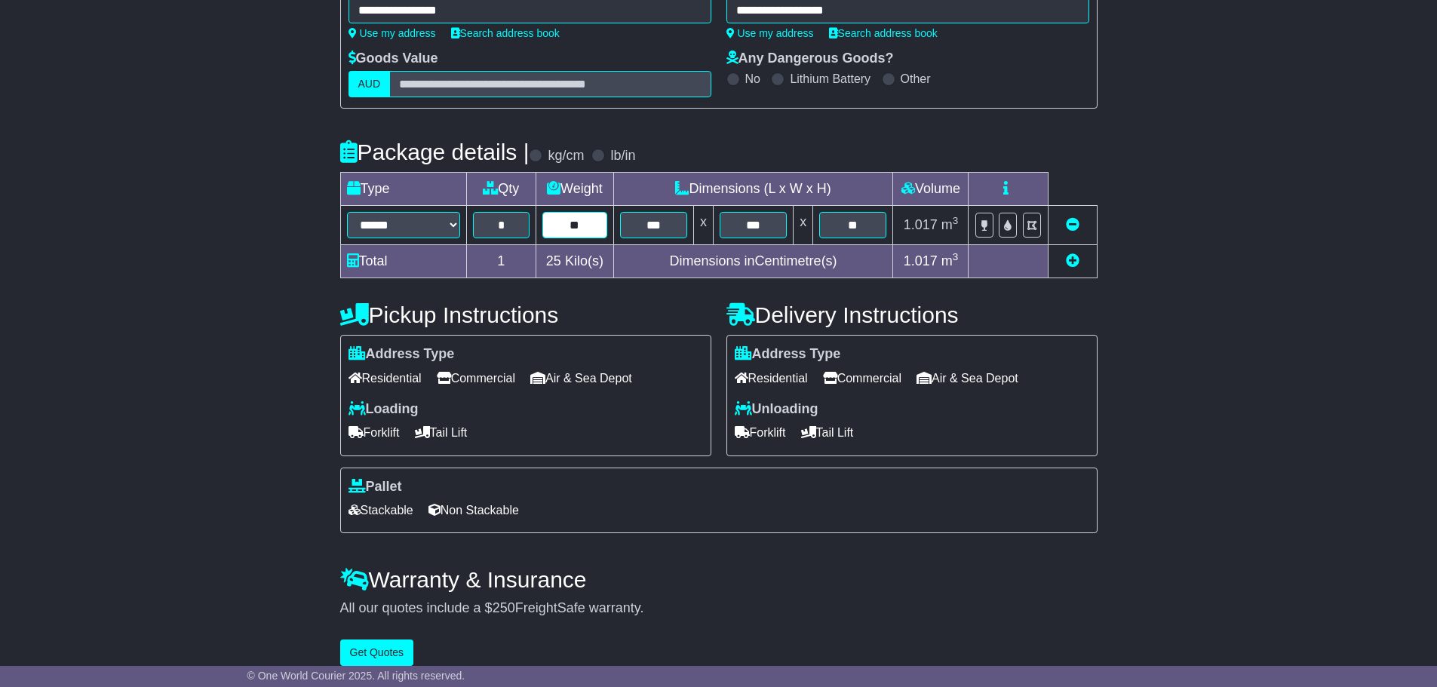 The width and height of the screenshot is (1437, 687). I want to click on label: Unloading, so click(776, 410).